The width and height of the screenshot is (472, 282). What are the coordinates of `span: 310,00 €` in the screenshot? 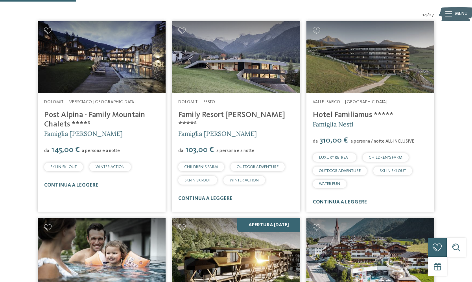 It's located at (334, 141).